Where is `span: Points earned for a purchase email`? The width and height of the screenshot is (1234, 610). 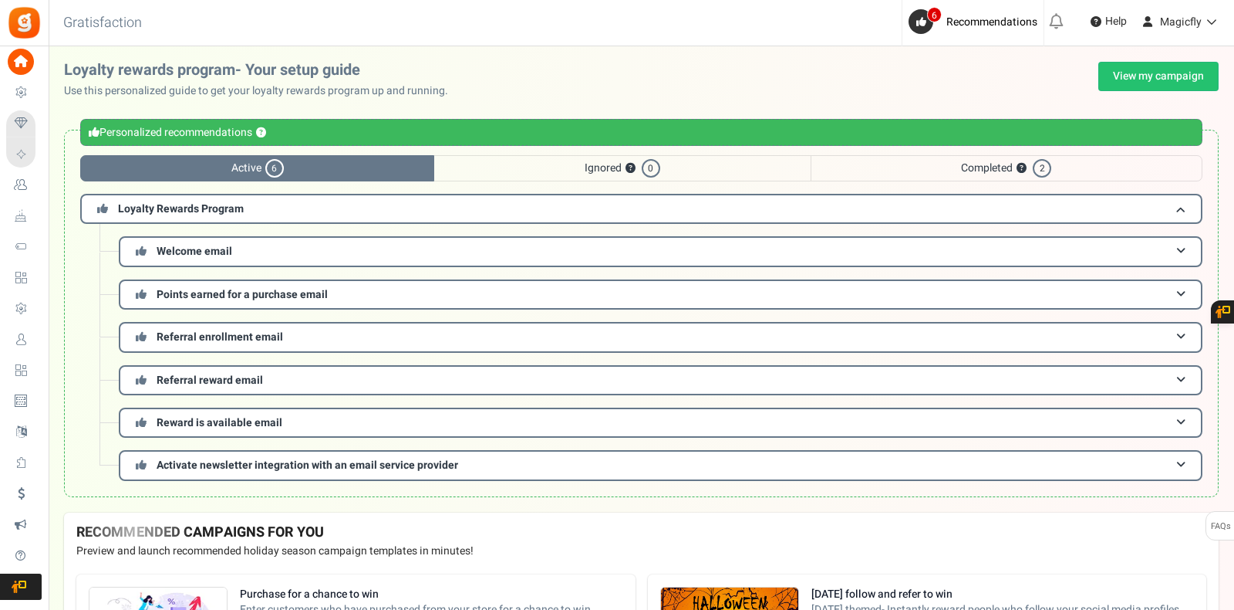
span: Points earned for a purchase email is located at coordinates (242, 294).